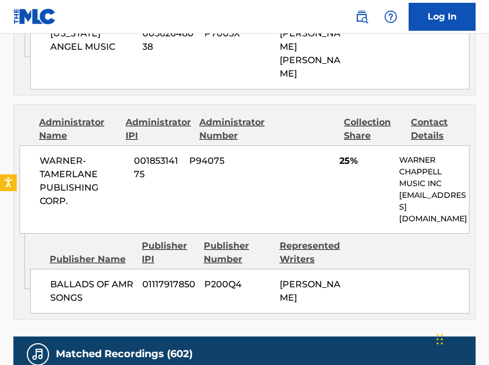  I want to click on div: Administrator IPI, so click(158, 129).